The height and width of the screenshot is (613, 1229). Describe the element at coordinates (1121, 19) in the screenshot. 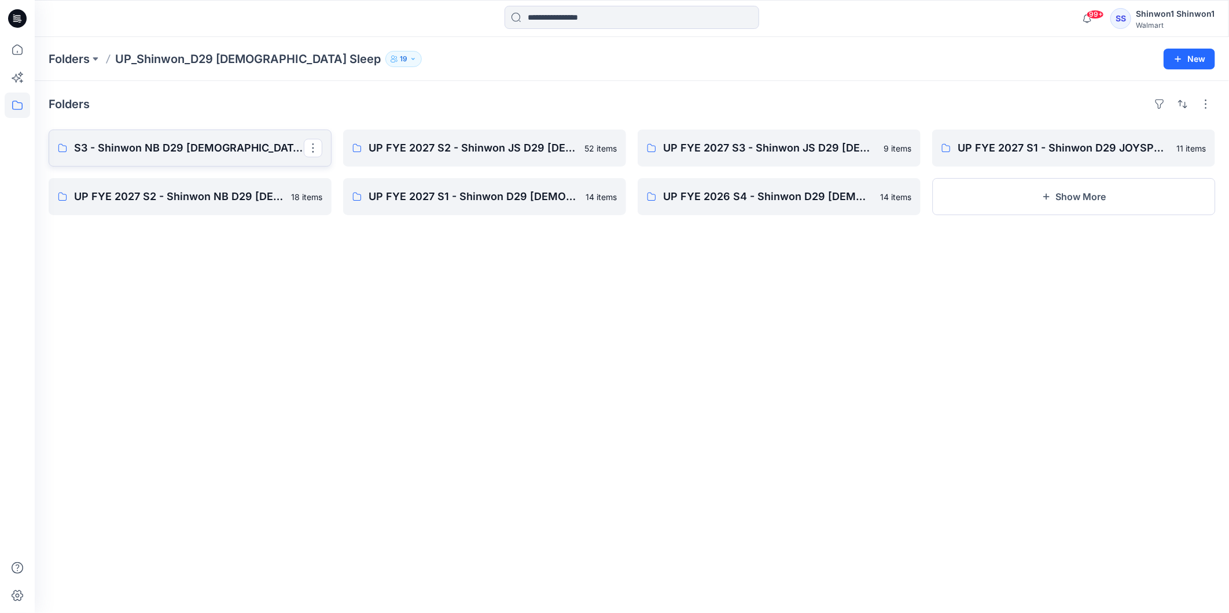

I see `div: SS` at that location.